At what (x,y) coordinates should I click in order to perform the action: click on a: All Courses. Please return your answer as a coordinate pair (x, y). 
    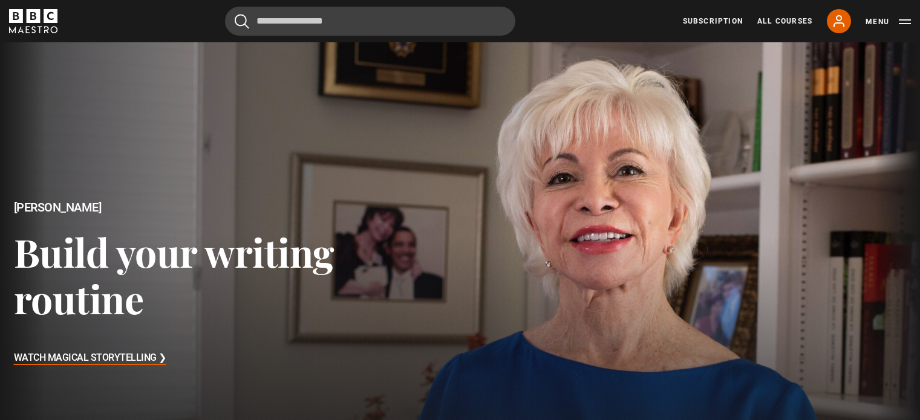
    Looking at the image, I should click on (785, 21).